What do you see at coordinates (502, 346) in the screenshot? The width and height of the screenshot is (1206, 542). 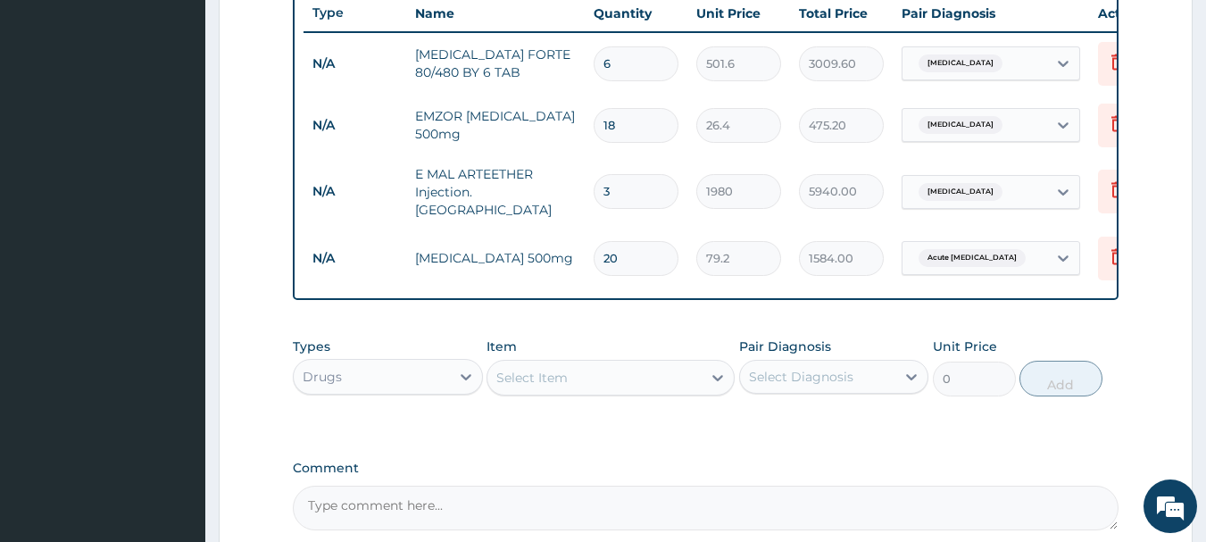 I see `label: Item` at bounding box center [502, 346].